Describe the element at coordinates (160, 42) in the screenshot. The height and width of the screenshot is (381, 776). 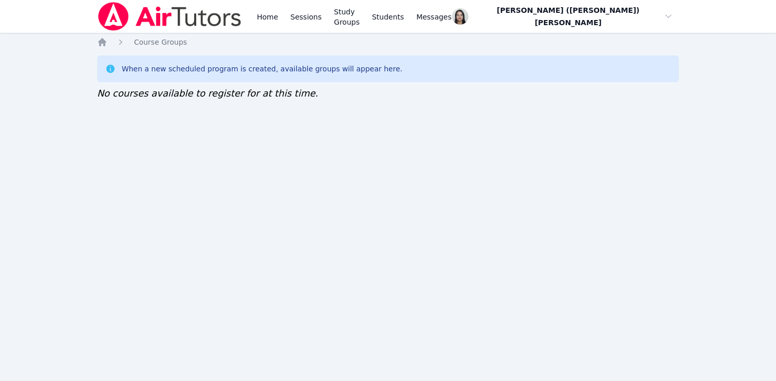
I see `span: Course Groups` at that location.